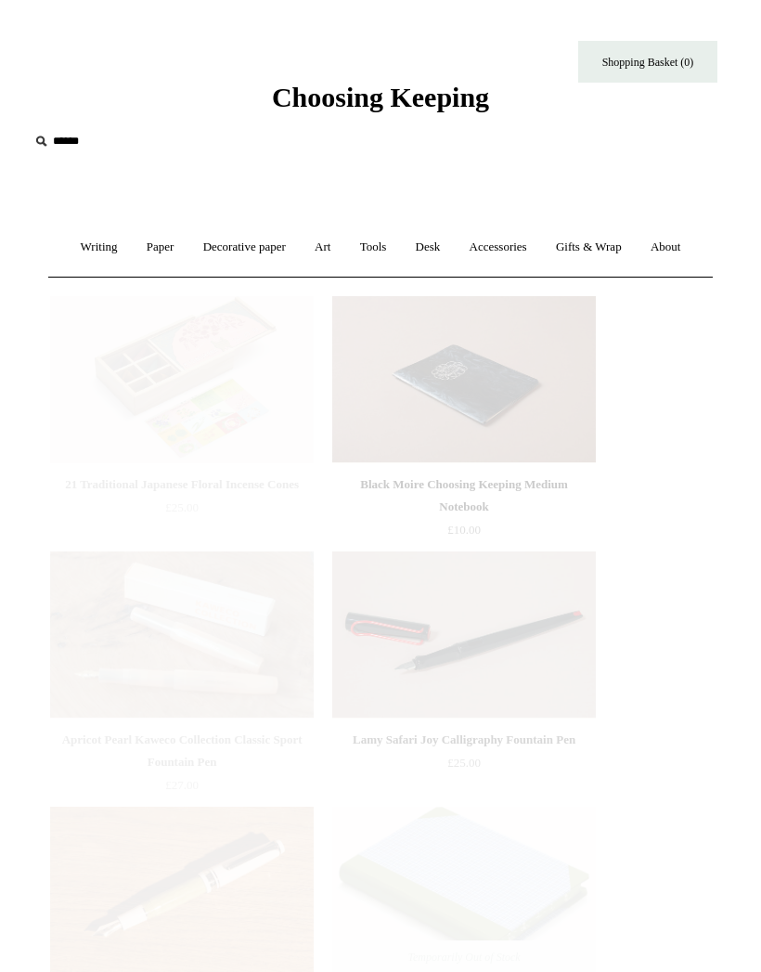 This screenshot has width=761, height=972. What do you see at coordinates (499, 247) in the screenshot?
I see `a: Accessories` at bounding box center [499, 247].